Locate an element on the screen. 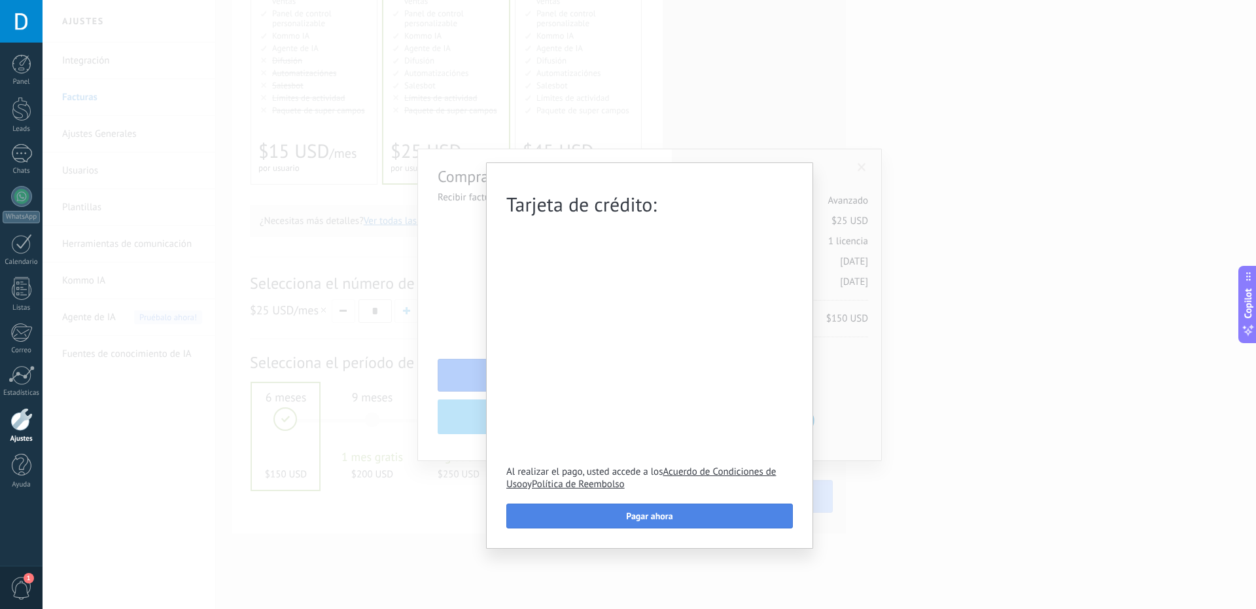 Image resolution: width=1256 pixels, height=609 pixels. span: 1 is located at coordinates (29, 578).